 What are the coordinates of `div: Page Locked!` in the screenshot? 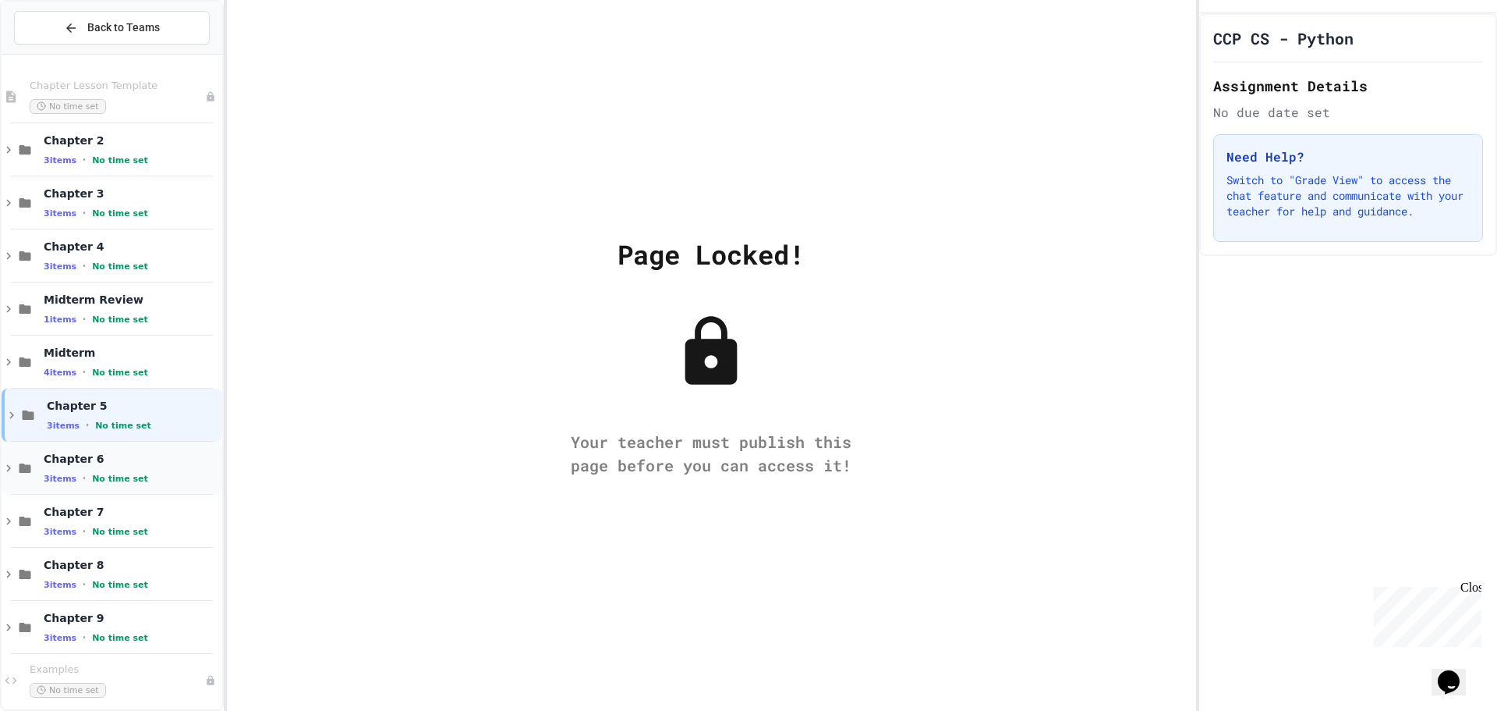 It's located at (711, 253).